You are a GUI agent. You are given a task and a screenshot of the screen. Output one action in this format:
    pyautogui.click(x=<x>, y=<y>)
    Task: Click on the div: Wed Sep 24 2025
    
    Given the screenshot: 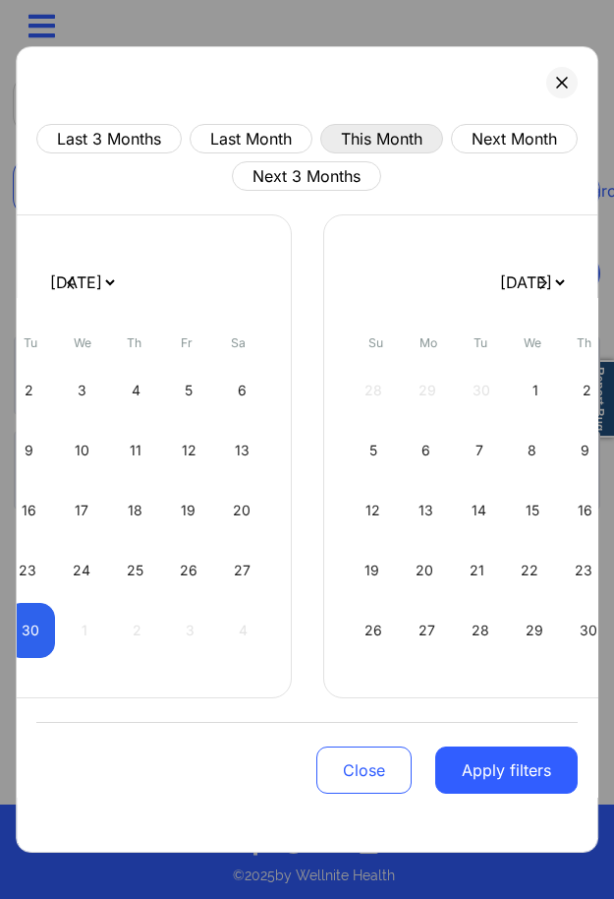 What is the action you would take?
    pyautogui.click(x=83, y=570)
    